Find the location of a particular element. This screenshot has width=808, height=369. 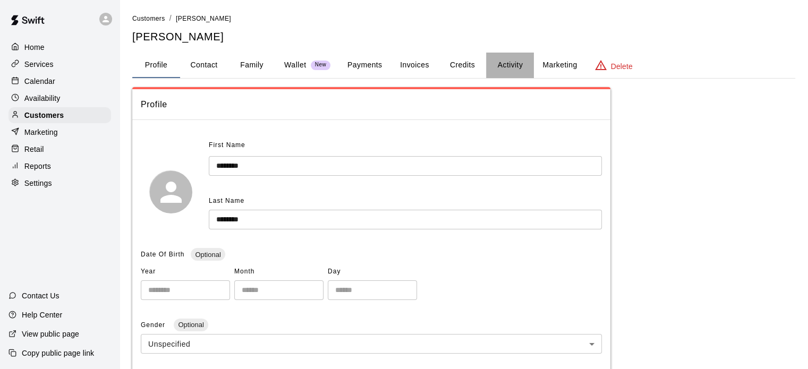

p: Delete is located at coordinates (622, 66).